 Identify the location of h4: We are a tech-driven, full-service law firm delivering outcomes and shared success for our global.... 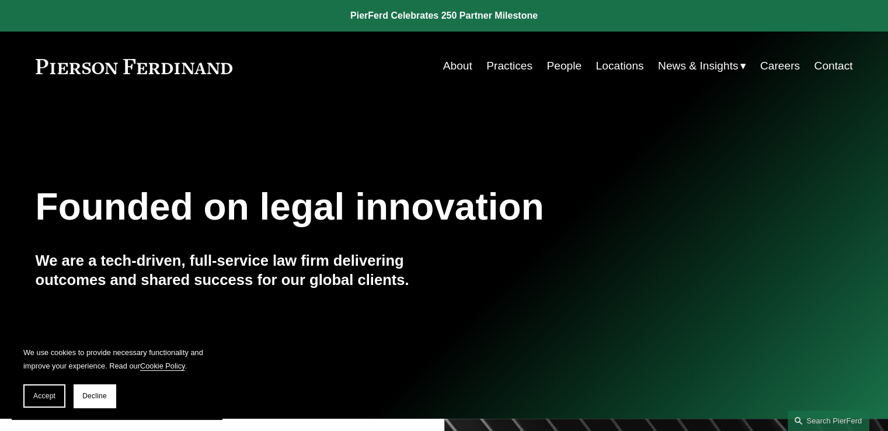
(240, 270).